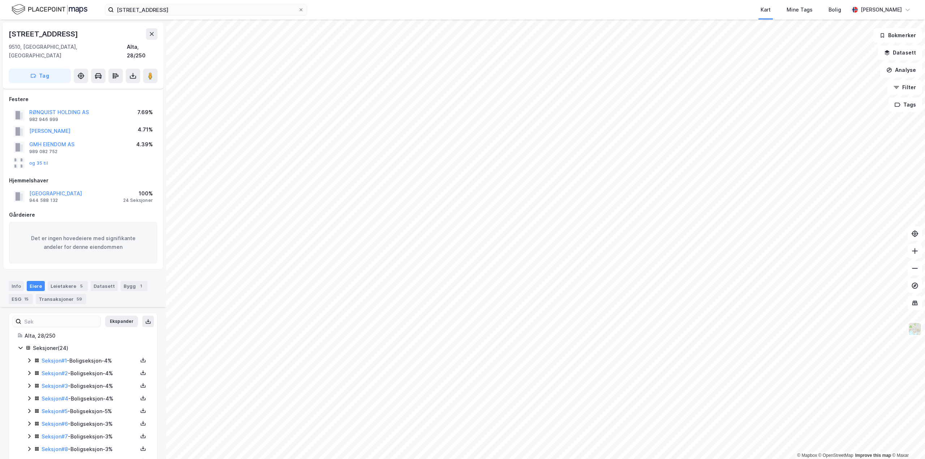 This screenshot has height=459, width=925. I want to click on div: 989 082 752, so click(43, 152).